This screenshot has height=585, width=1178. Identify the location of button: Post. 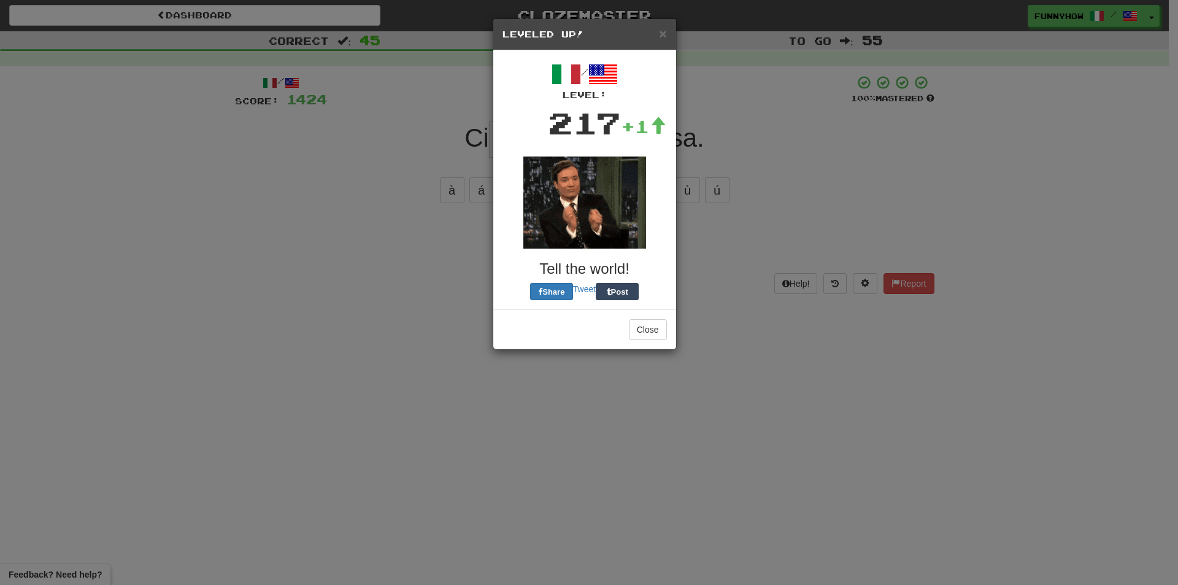
(617, 291).